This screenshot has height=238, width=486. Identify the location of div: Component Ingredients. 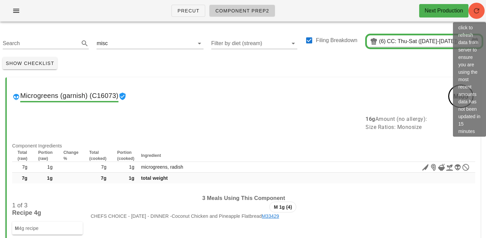
(243, 163).